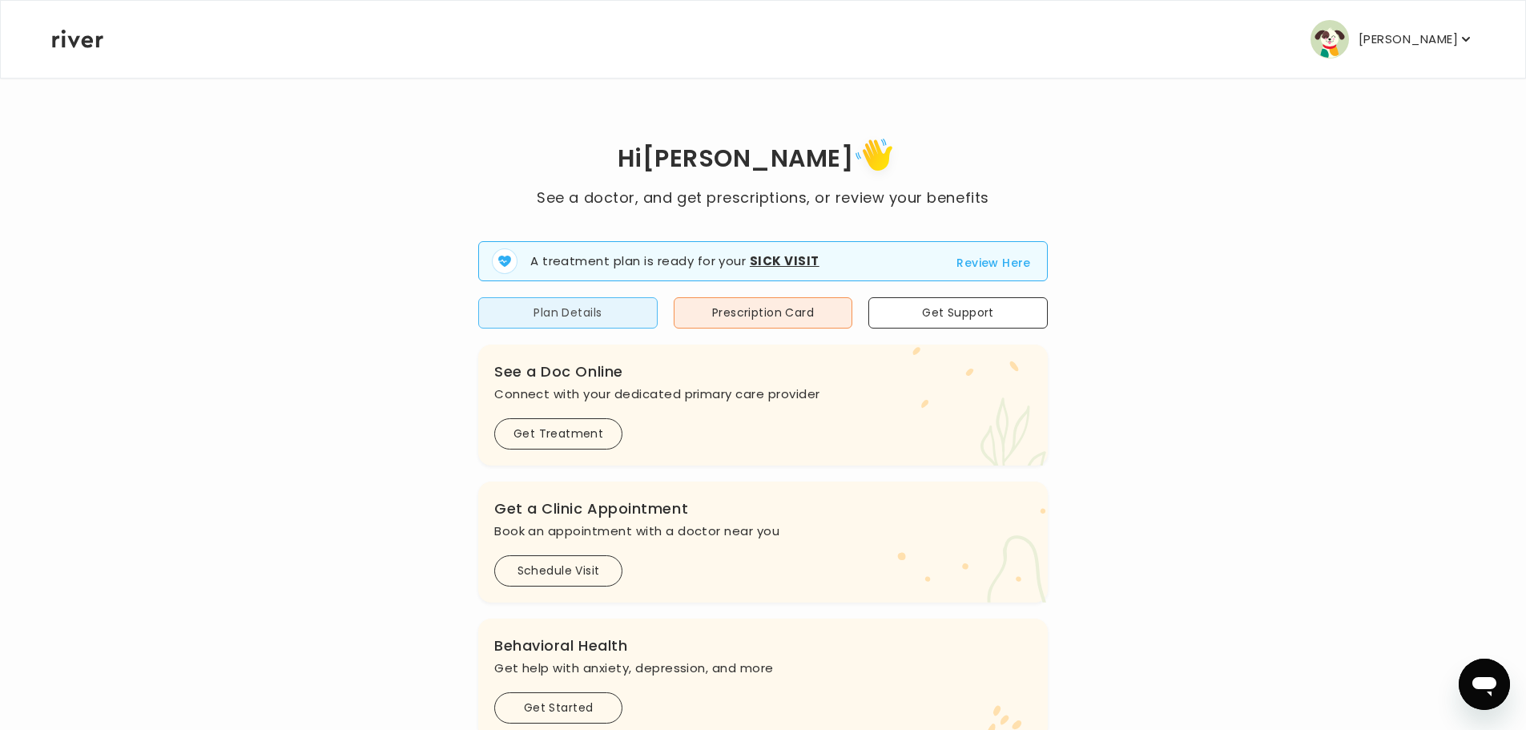 The image size is (1526, 730). Describe the element at coordinates (763, 312) in the screenshot. I see `button: Prescription Card` at that location.